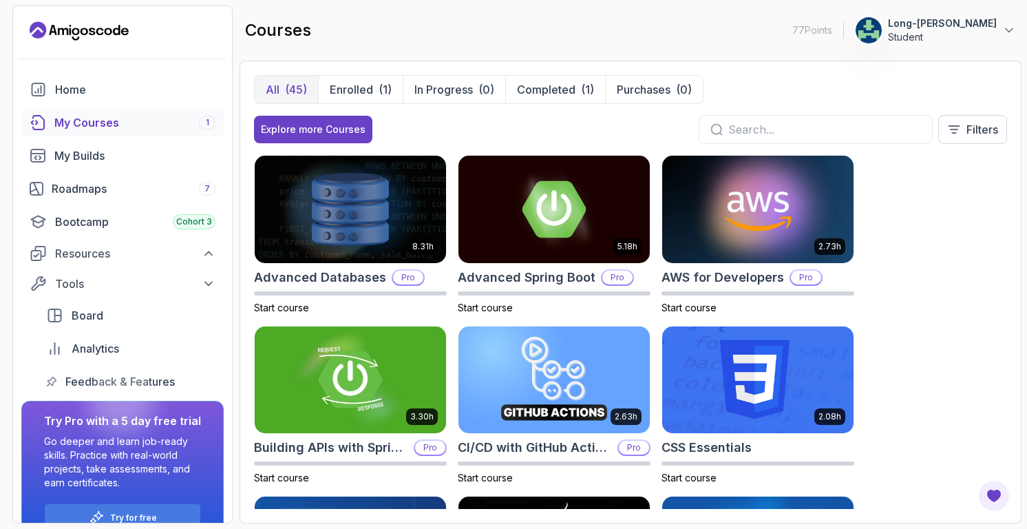 This screenshot has width=1027, height=529. I want to click on input: Search..., so click(825, 129).